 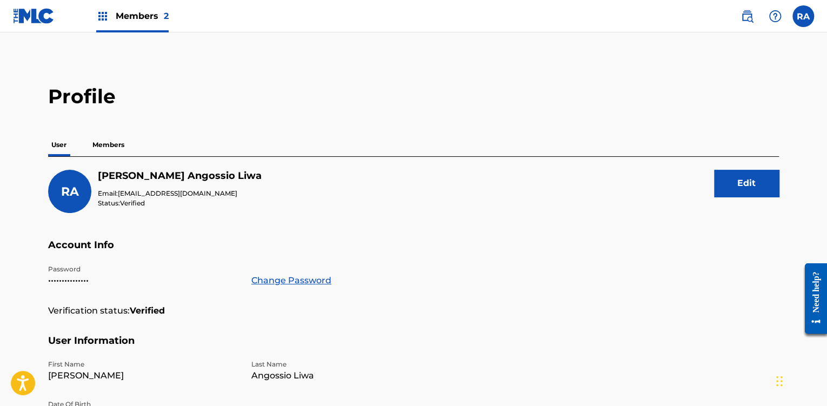 I want to click on h2: Profile, so click(x=414, y=96).